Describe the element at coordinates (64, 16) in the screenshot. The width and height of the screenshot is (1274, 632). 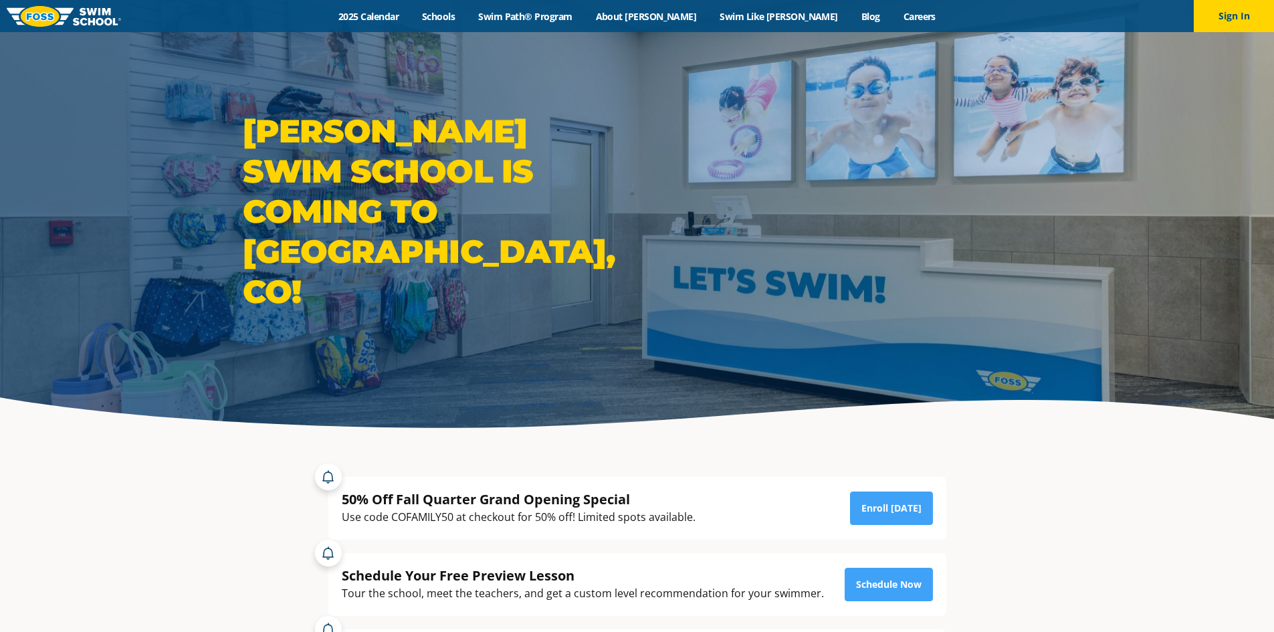
I see `img: FOSS Swim School Logo` at that location.